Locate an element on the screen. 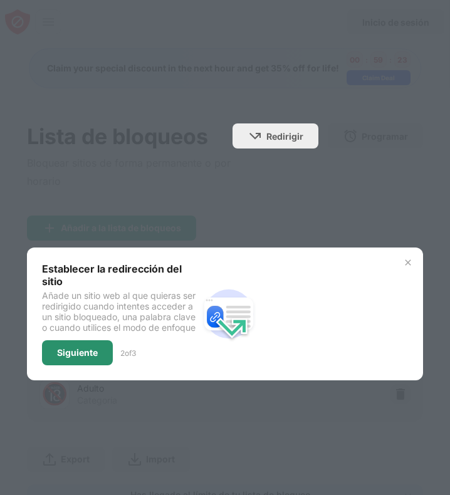 This screenshot has height=495, width=450. div: Establecer la redirección del sitio is located at coordinates (120, 275).